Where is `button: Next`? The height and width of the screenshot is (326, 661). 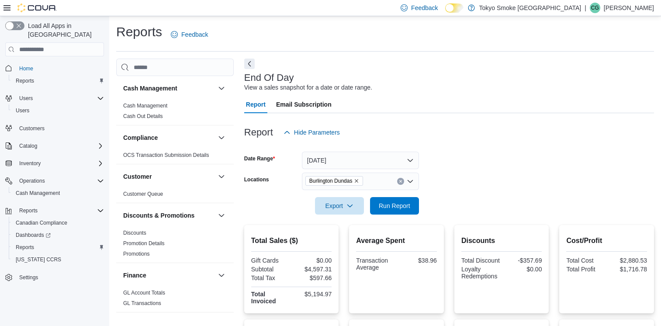
button: Next is located at coordinates (250, 64).